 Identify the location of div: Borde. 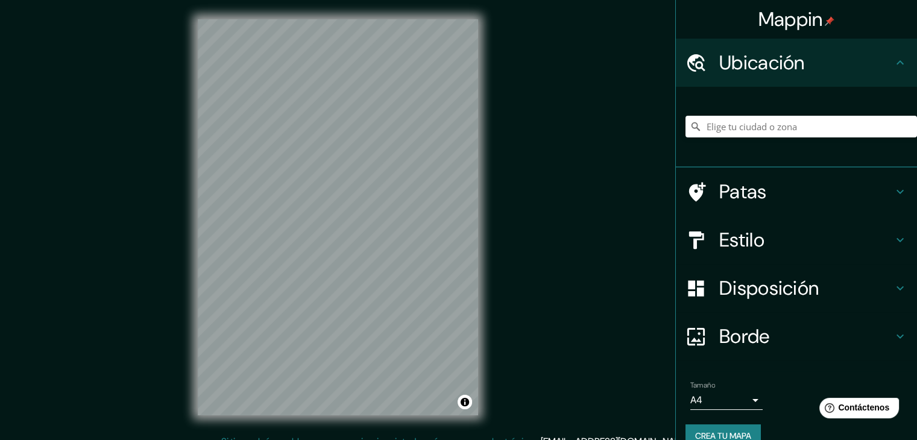
(796, 336).